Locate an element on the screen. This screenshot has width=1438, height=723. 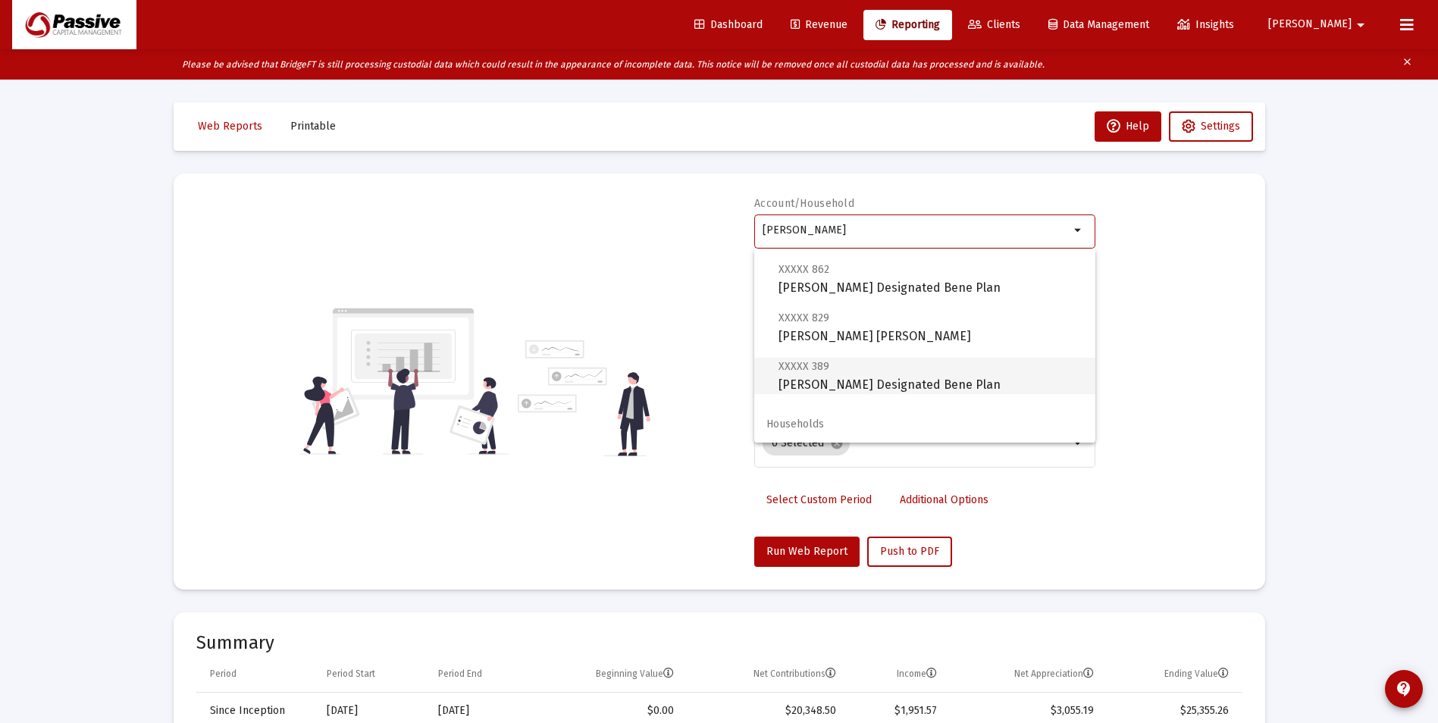
button: Run Web Report is located at coordinates (806, 552).